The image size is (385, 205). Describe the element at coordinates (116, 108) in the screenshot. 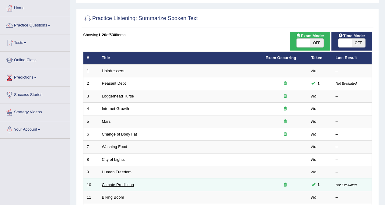

I see `a: Internet Growth` at that location.